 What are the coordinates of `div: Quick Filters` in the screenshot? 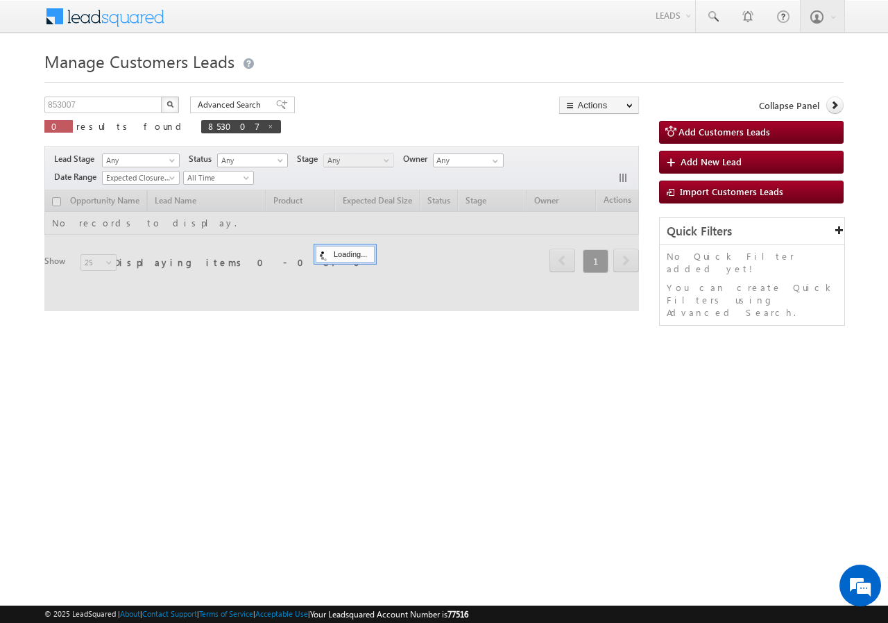 It's located at (752, 231).